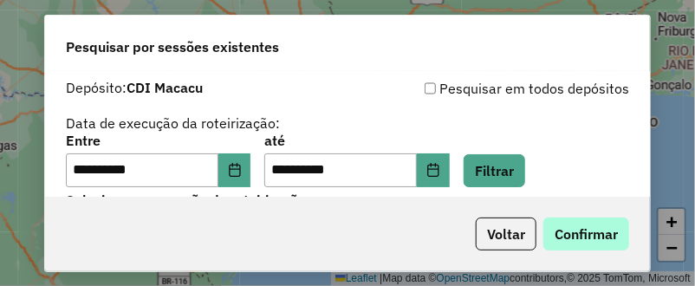 This screenshot has width=695, height=286. Describe the element at coordinates (586, 234) in the screenshot. I see `button: Confirmar` at that location.